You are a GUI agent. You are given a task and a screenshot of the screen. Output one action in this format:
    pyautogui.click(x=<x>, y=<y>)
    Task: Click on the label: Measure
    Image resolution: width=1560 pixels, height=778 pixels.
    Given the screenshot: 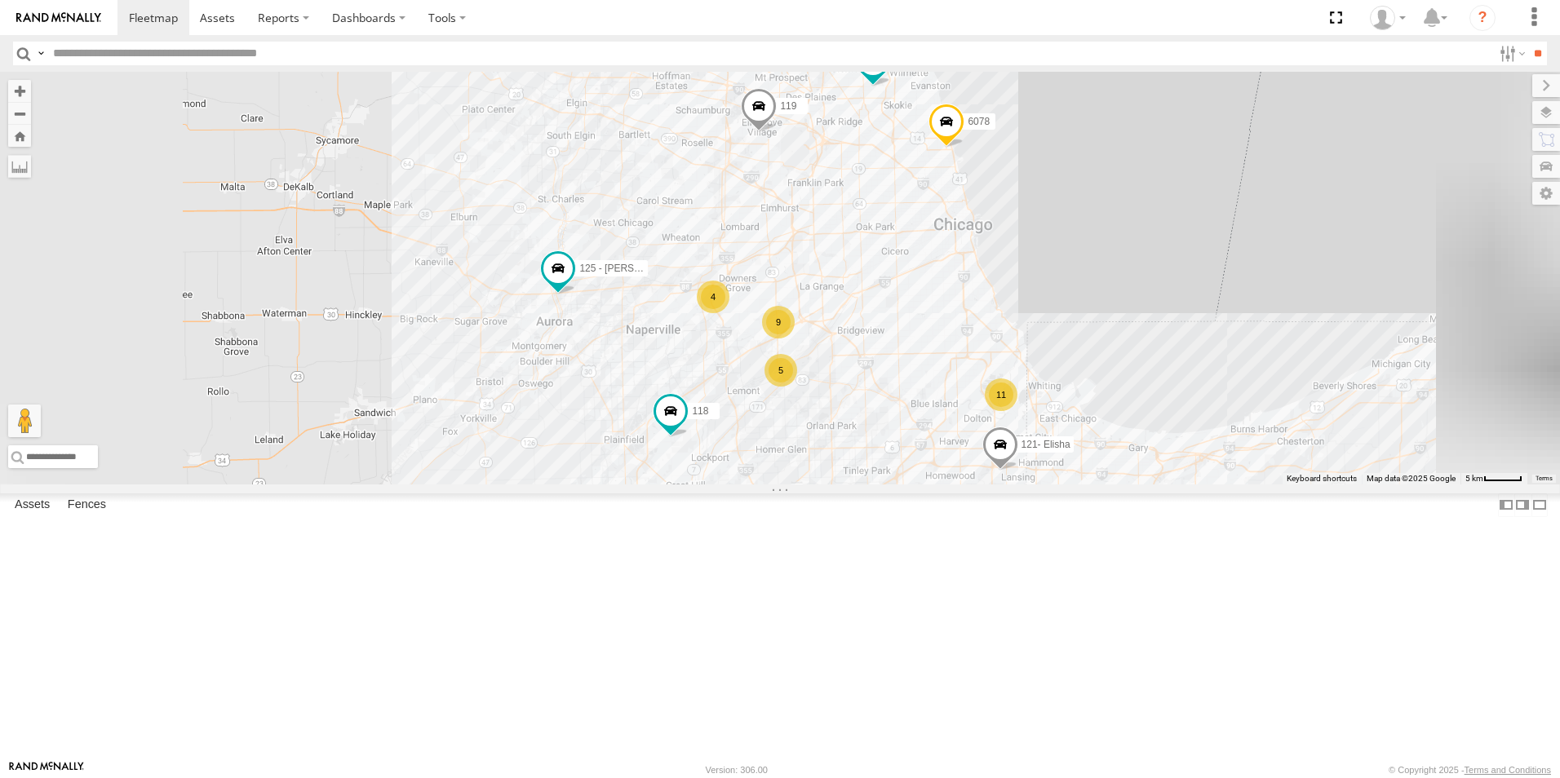 What is the action you would take?
    pyautogui.click(x=20, y=166)
    